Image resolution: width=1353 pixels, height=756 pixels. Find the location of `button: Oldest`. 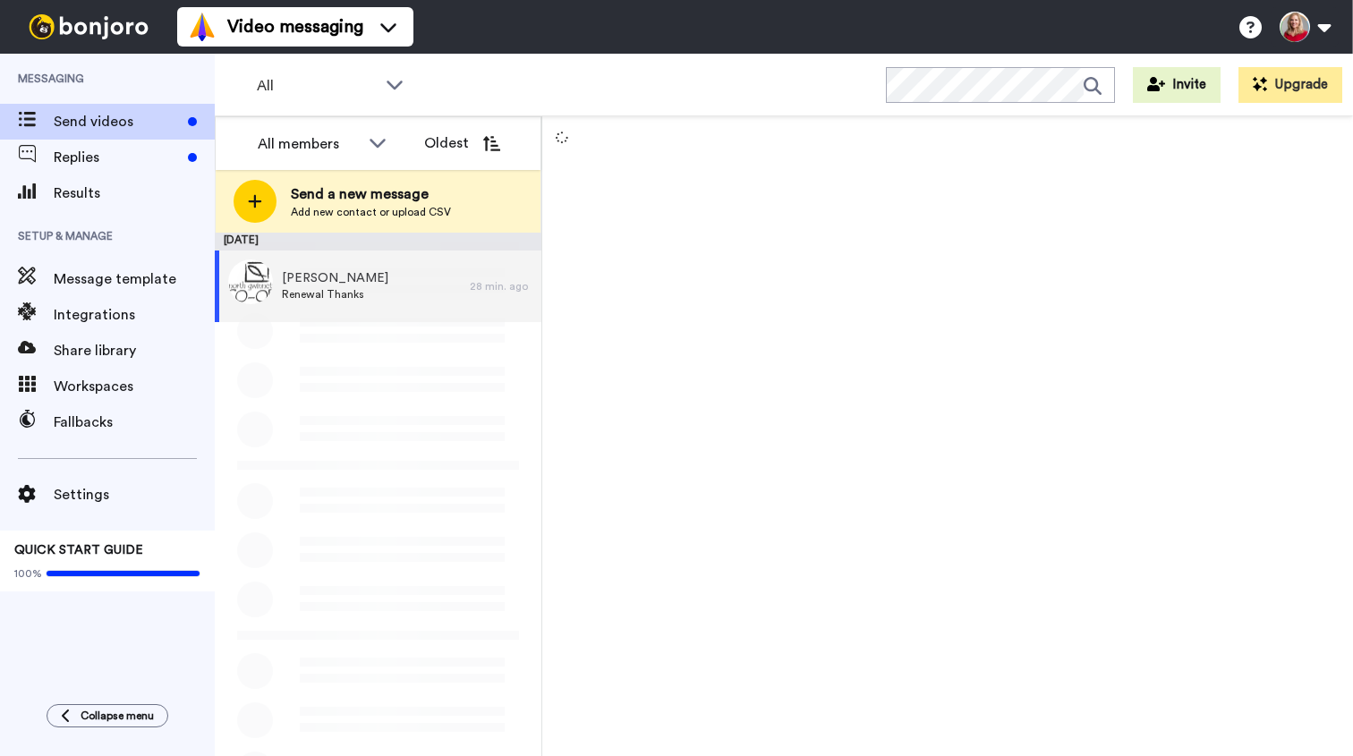

button: Oldest is located at coordinates (462, 143).